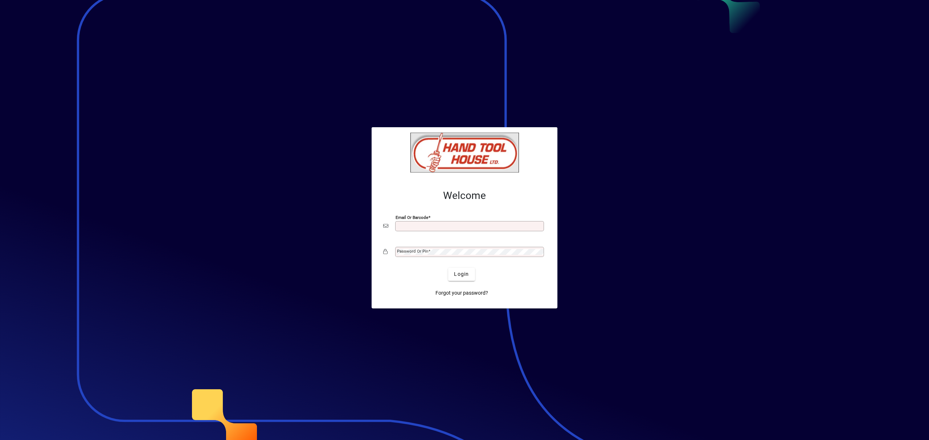 Image resolution: width=929 pixels, height=440 pixels. What do you see at coordinates (461, 293) in the screenshot?
I see `a: Forgot your password?` at bounding box center [461, 293].